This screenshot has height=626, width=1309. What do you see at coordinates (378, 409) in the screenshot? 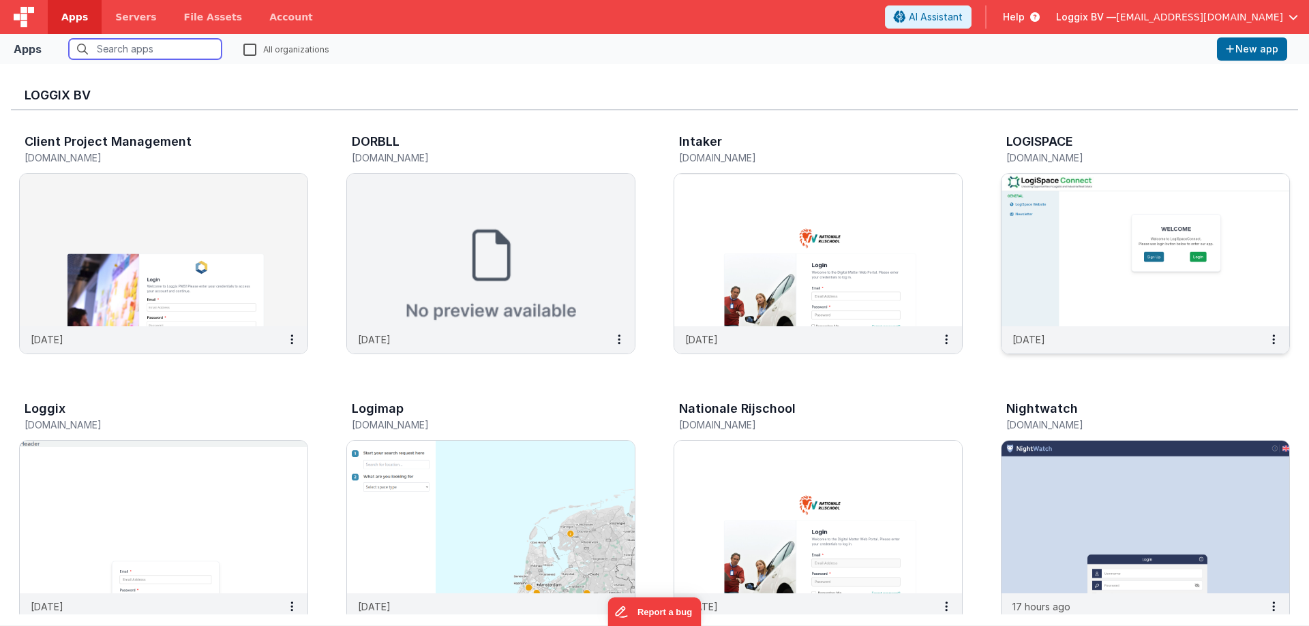
I see `h3: Logimap` at bounding box center [378, 409].